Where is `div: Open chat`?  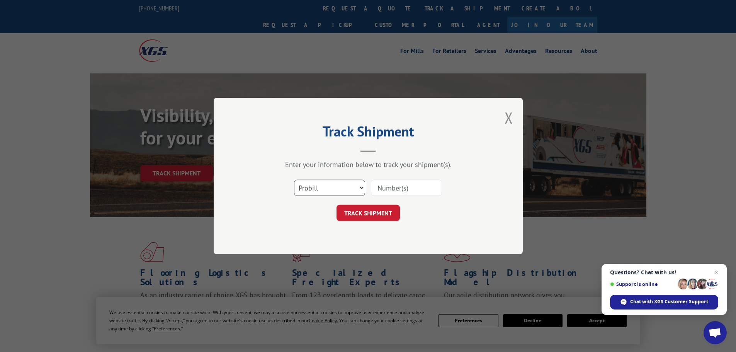 div: Open chat is located at coordinates (715, 333).